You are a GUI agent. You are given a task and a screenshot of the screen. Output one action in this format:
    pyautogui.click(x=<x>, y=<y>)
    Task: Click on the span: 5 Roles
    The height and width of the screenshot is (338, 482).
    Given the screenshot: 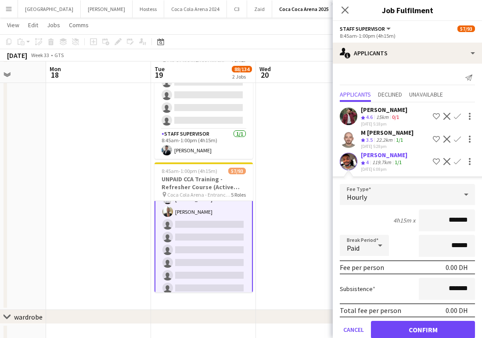 What is the action you would take?
    pyautogui.click(x=239, y=195)
    